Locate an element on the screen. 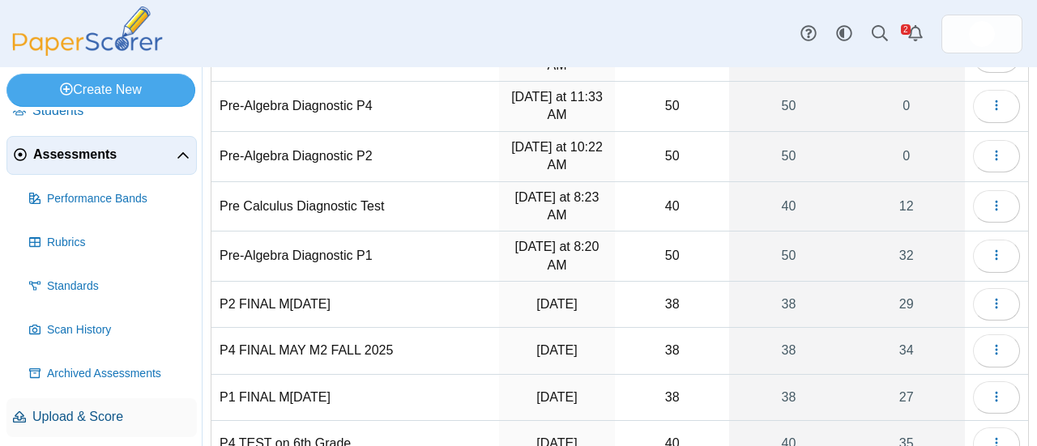 This screenshot has width=1037, height=446. td: Pre Calculus Diagnostic Test is located at coordinates (355, 207).